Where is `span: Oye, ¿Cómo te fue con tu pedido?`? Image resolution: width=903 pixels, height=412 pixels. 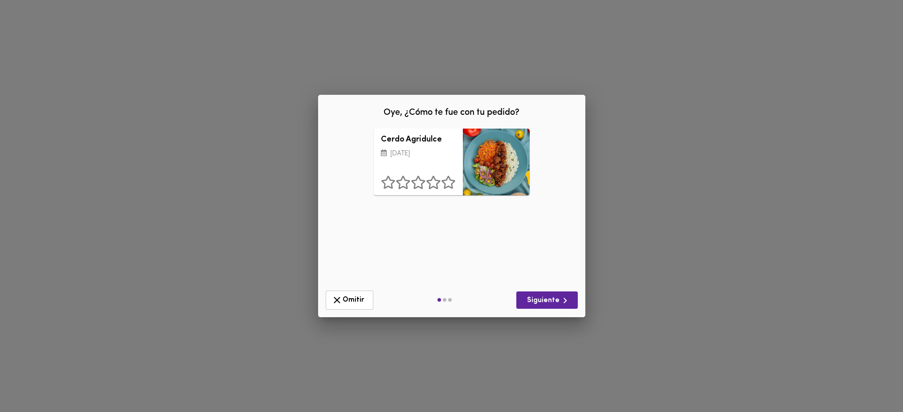
span: Oye, ¿Cómo te fue con tu pedido? is located at coordinates (451, 113).